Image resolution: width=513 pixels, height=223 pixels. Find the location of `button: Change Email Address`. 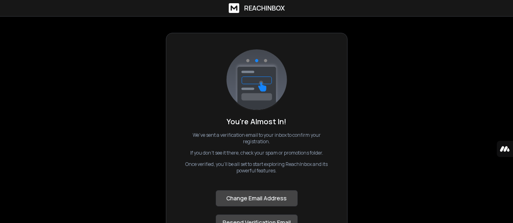

button: Change Email Address is located at coordinates (257, 199).